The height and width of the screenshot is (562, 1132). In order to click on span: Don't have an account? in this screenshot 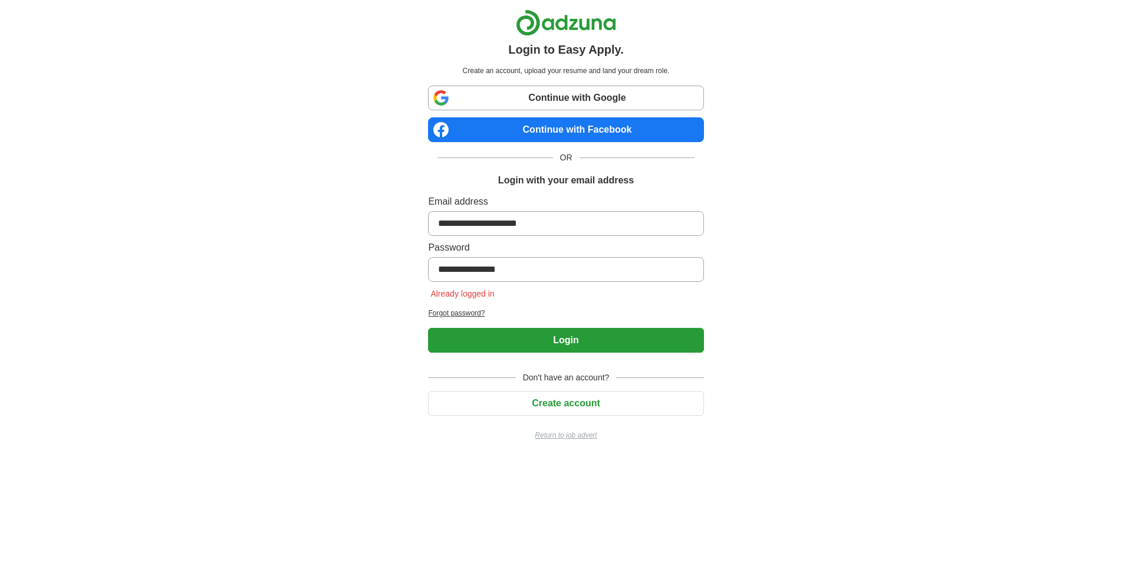, I will do `click(566, 377)`.